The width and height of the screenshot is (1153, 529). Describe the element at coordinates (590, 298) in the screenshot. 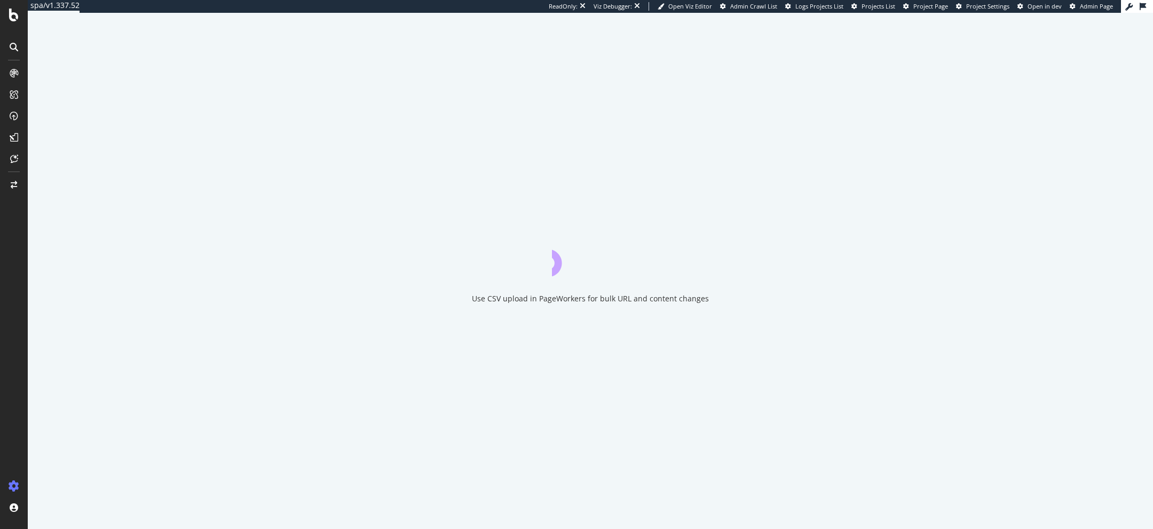

I see `div: Use CSV upload in PageWorkers for bulk URL and content changes` at that location.